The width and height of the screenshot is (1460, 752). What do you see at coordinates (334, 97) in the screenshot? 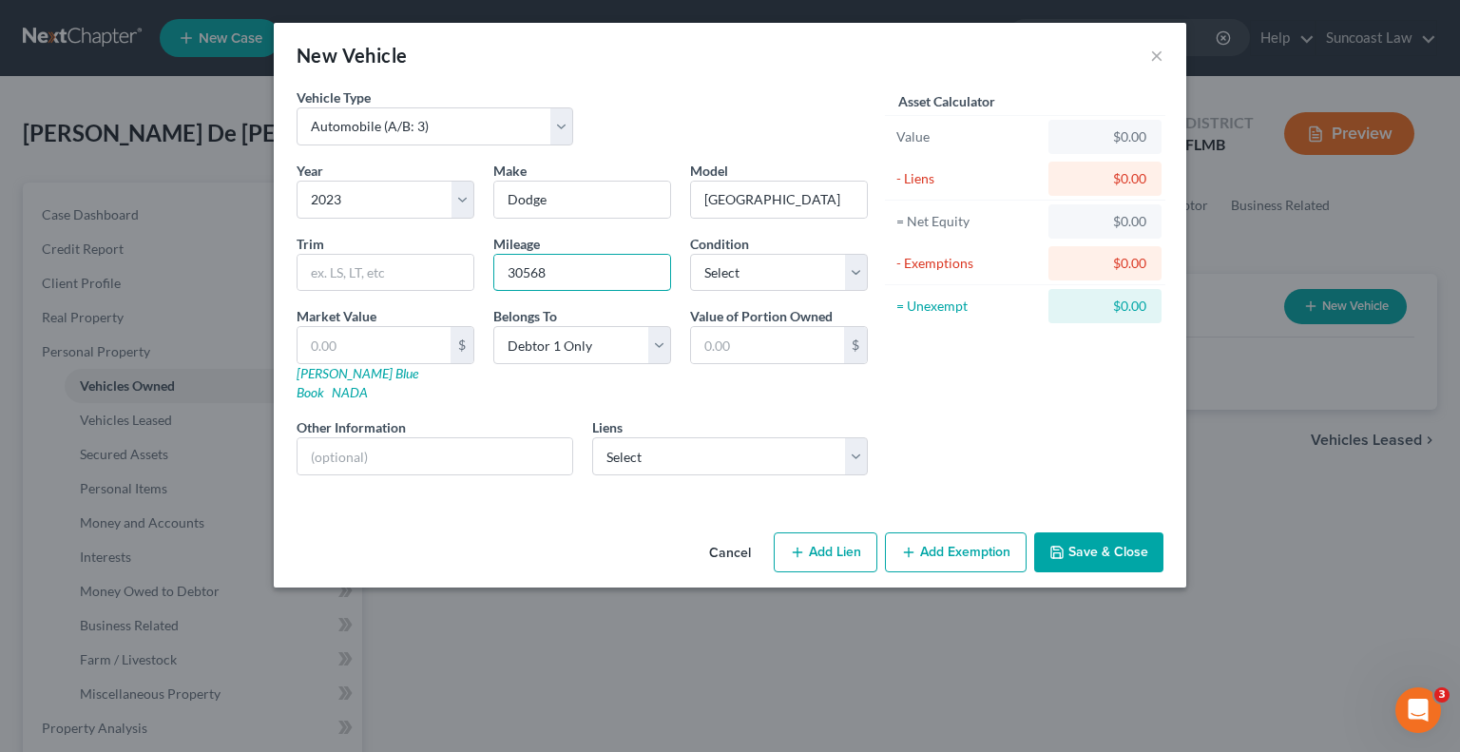
I see `label: Vehicle Type` at bounding box center [334, 97].